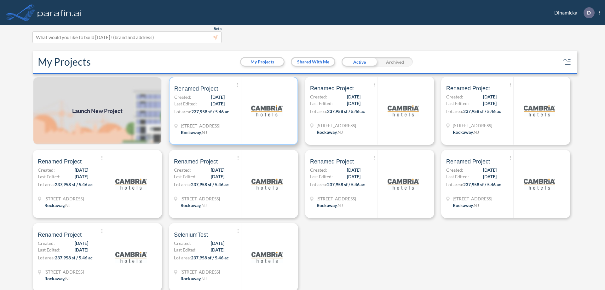 This screenshot has width=605, height=290. What do you see at coordinates (573, 13) in the screenshot?
I see `div: Dinamicka` at bounding box center [573, 13].